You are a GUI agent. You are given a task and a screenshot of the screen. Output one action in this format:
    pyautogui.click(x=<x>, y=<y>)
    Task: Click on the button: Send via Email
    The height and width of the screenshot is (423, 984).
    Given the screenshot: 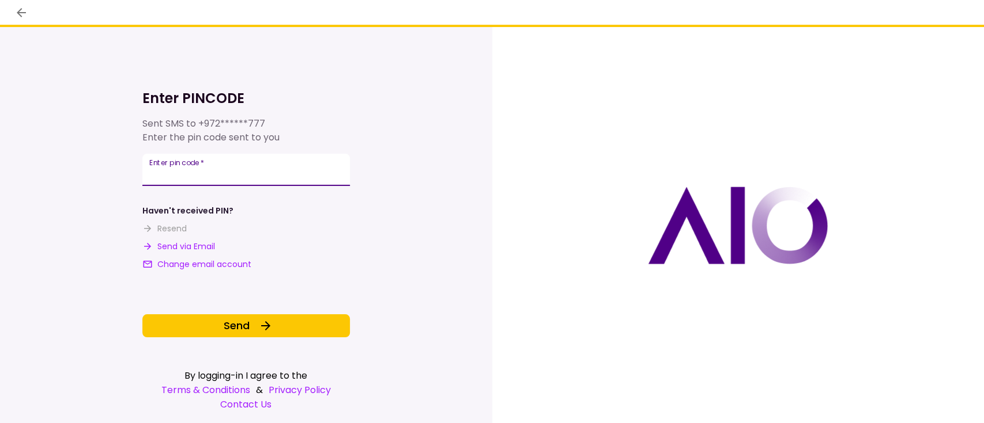 What is the action you would take?
    pyautogui.click(x=179, y=247)
    